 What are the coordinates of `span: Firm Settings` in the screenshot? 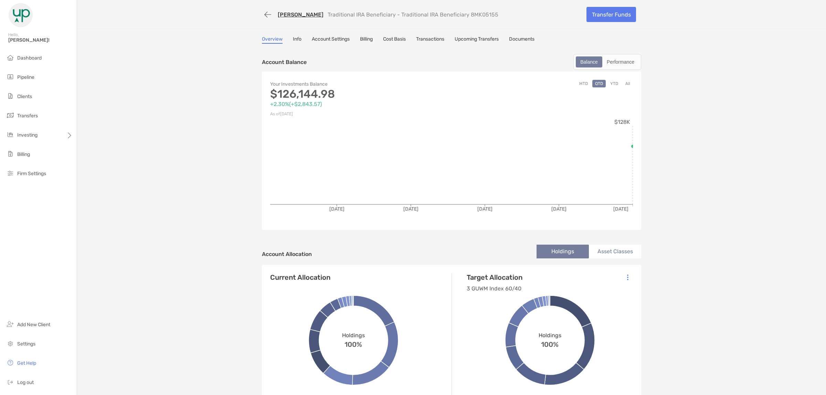 It's located at (32, 173).